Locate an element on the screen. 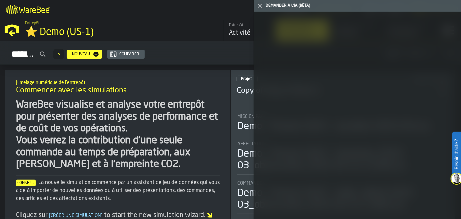  button: button-Comparer is located at coordinates (126, 54).